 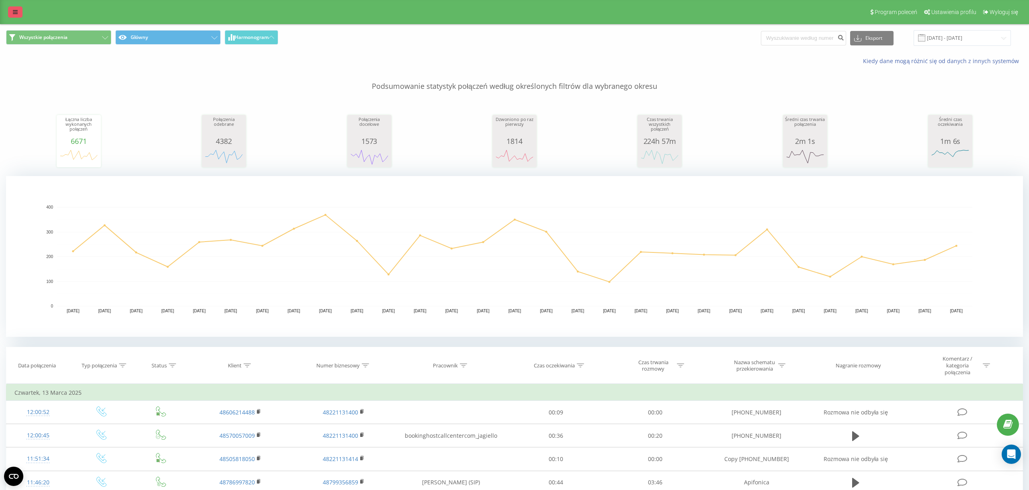 I want to click on td: 00:20, so click(x=655, y=436).